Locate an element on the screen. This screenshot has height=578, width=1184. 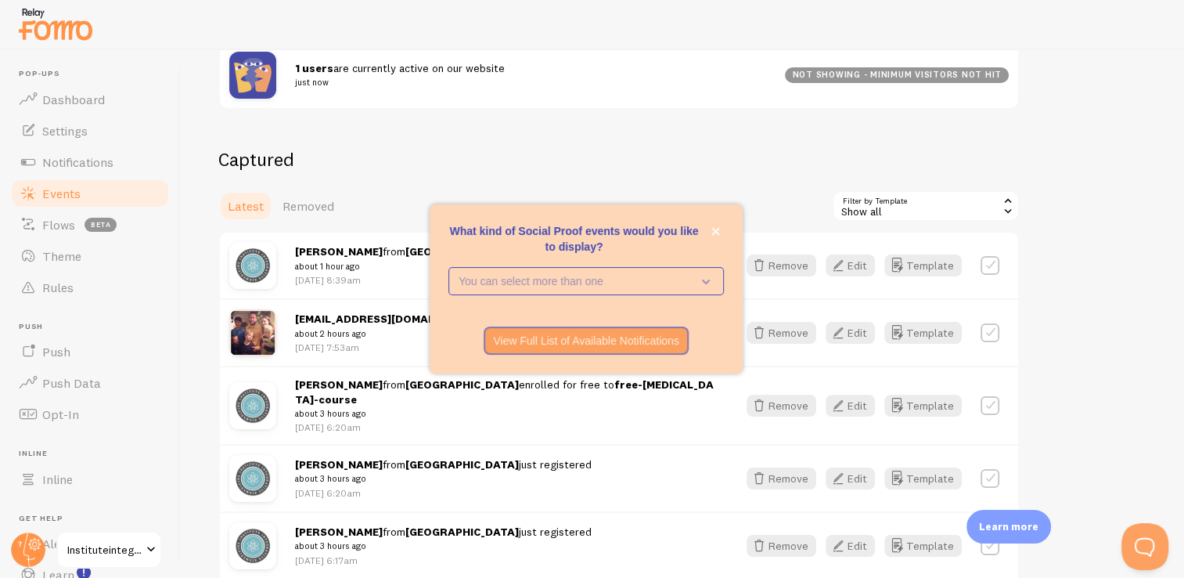
p: What kind of Social Proof events would you like to display? is located at coordinates (586, 239).